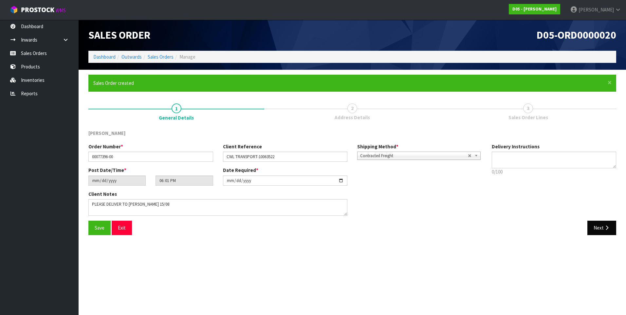  What do you see at coordinates (122, 227) in the screenshot?
I see `button: Exit` at bounding box center [122, 227].